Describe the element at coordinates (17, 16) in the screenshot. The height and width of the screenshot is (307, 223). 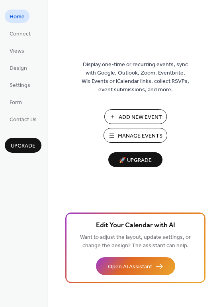
I see `a: Home` at that location.